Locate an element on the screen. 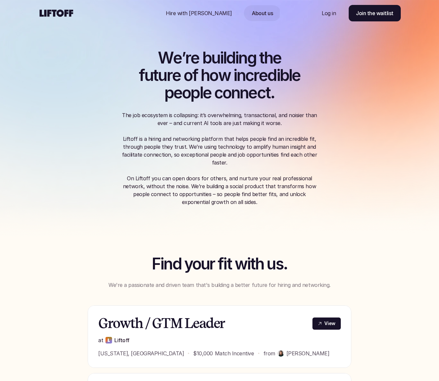 The width and height of the screenshot is (439, 381). span: w is located at coordinates (224, 75).